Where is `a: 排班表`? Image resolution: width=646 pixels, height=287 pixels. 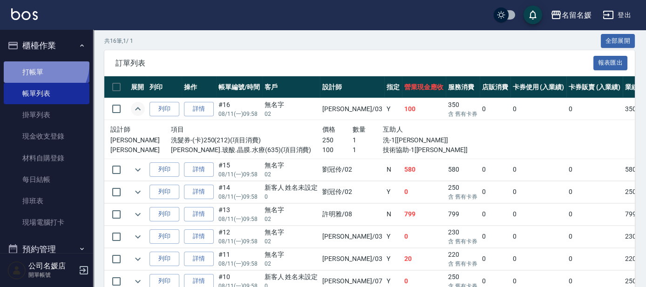 a: 排班表 is located at coordinates (47, 201).